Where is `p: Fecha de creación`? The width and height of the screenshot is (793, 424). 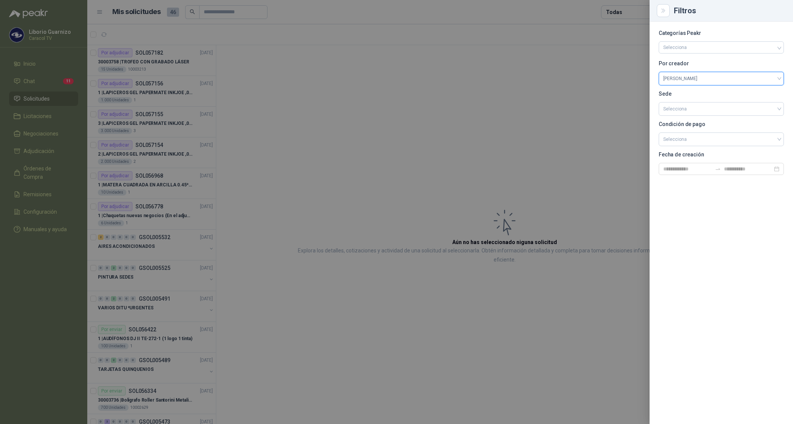 p: Fecha de creación is located at coordinates (721, 154).